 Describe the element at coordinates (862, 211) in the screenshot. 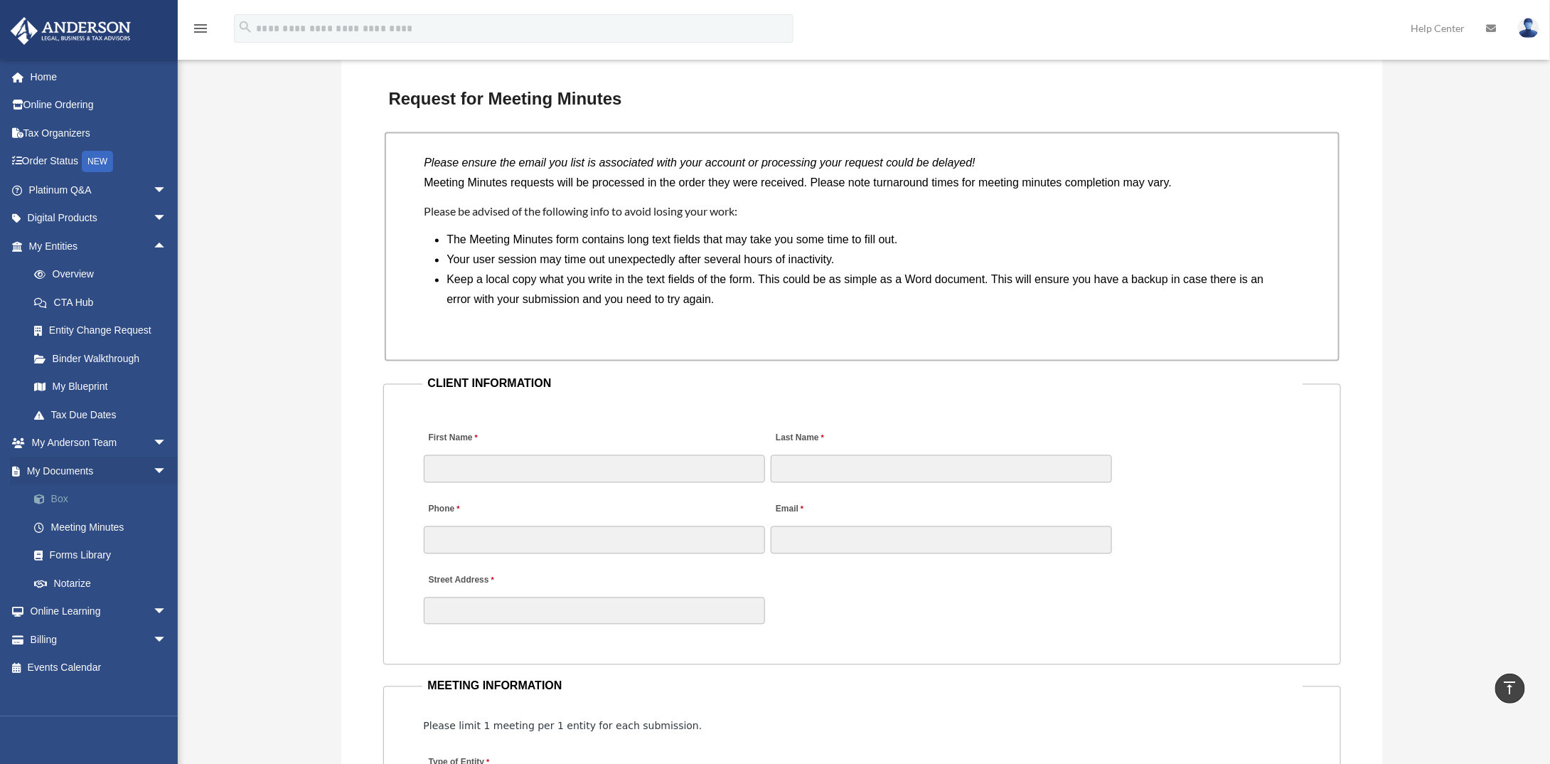

I see `h4: Please be advised of the following info to avoid losing your work:` at that location.